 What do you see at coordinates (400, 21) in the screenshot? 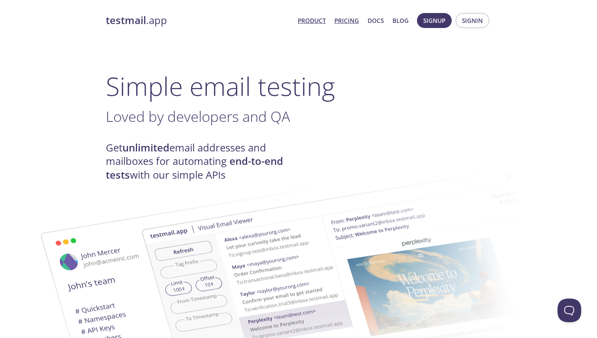
I see `a: Blog` at bounding box center [400, 21].